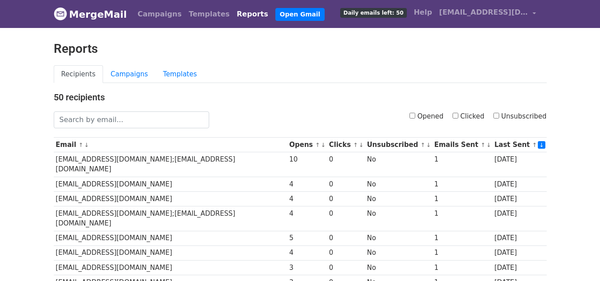 This screenshot has height=281, width=600. Describe the element at coordinates (300, 97) in the screenshot. I see `h4: 50 recipients` at that location.